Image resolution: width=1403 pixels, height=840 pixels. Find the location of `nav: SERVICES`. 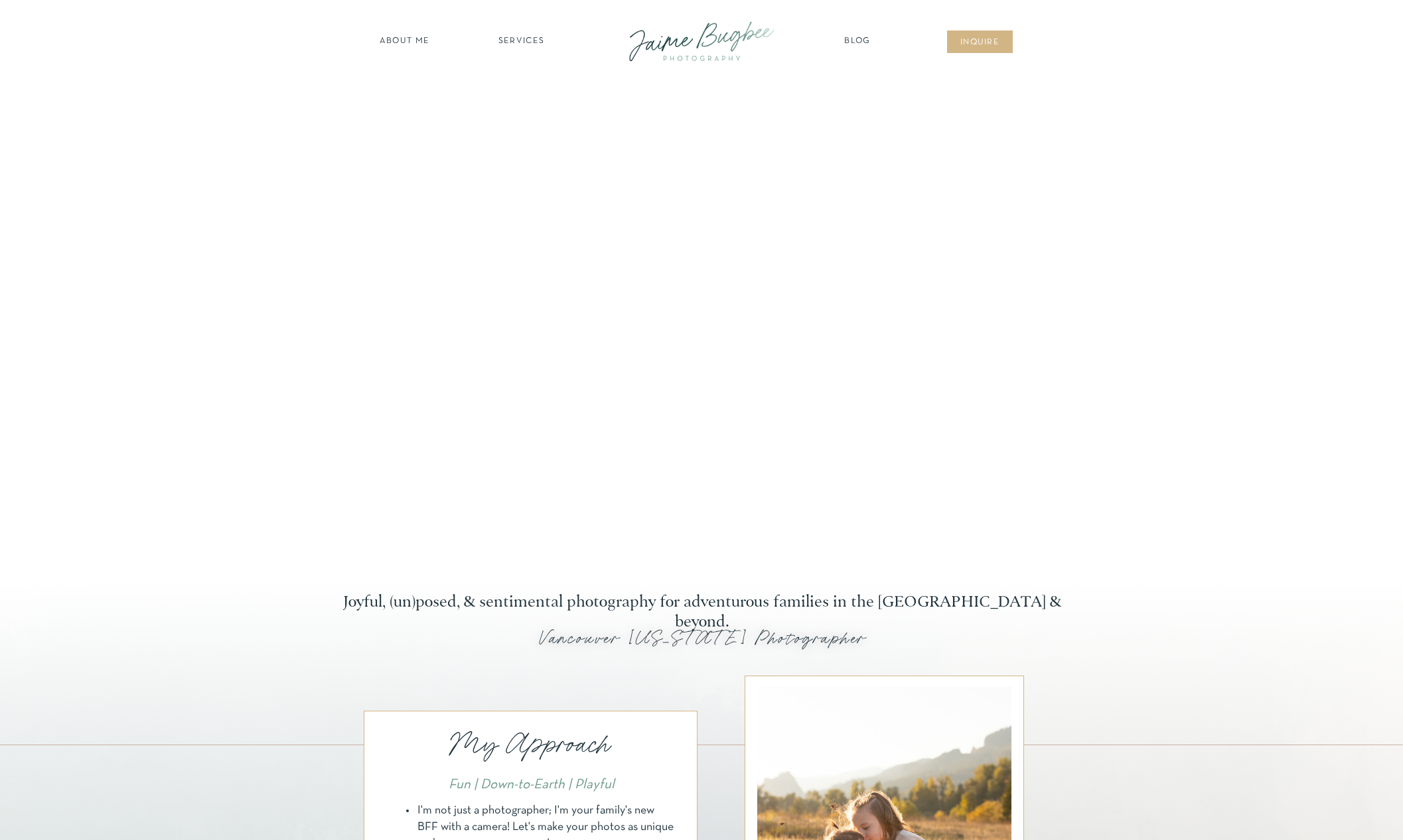

nav: SERVICES is located at coordinates (521, 42).